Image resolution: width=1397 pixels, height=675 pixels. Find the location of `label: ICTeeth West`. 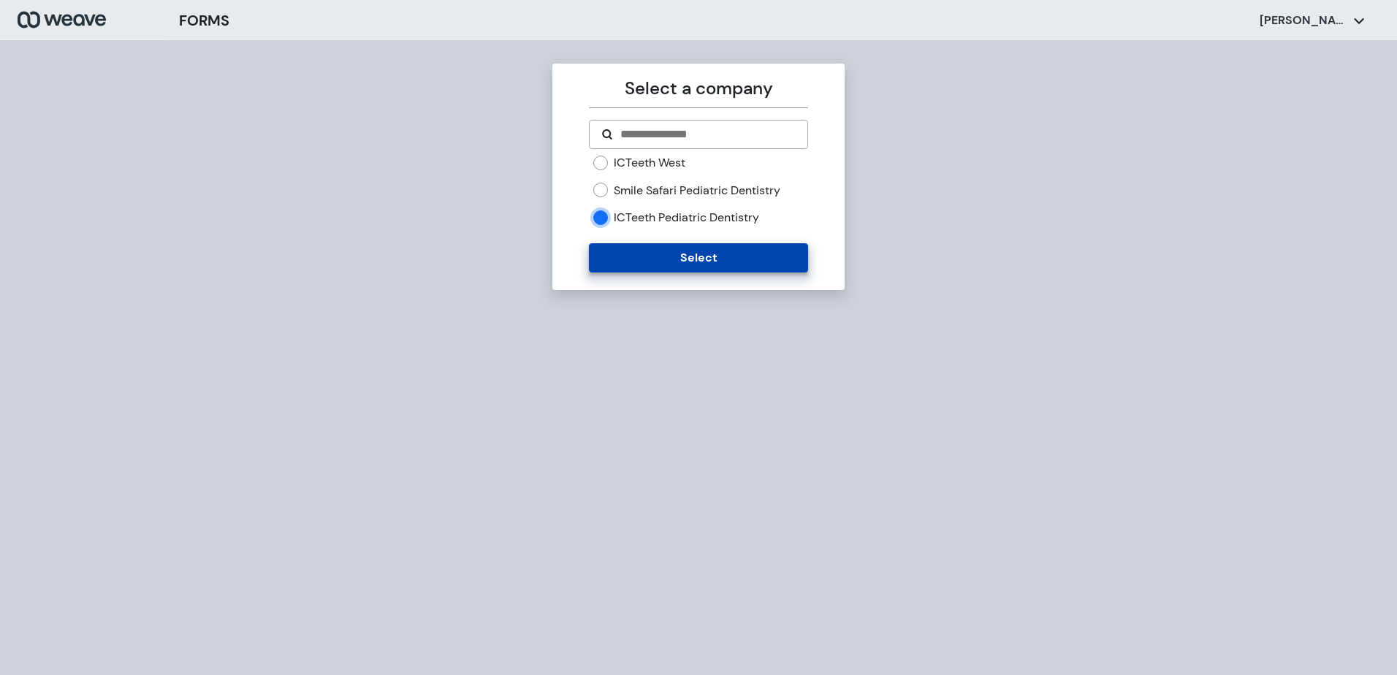

label: ICTeeth West is located at coordinates (649, 163).